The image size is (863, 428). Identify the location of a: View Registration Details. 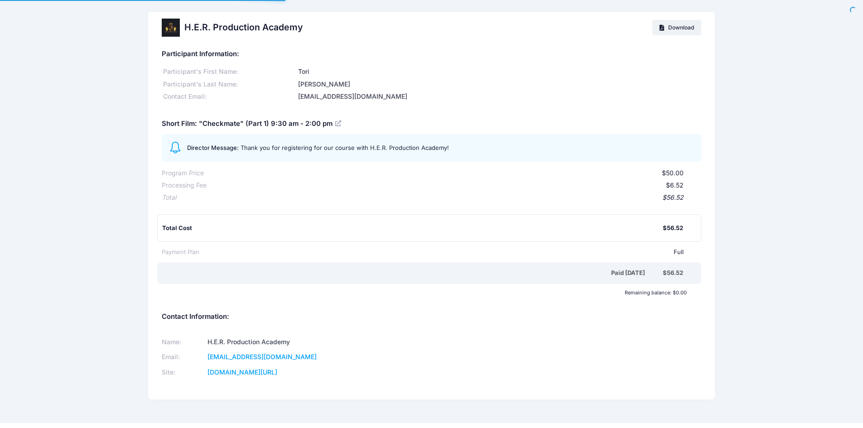
(339, 123).